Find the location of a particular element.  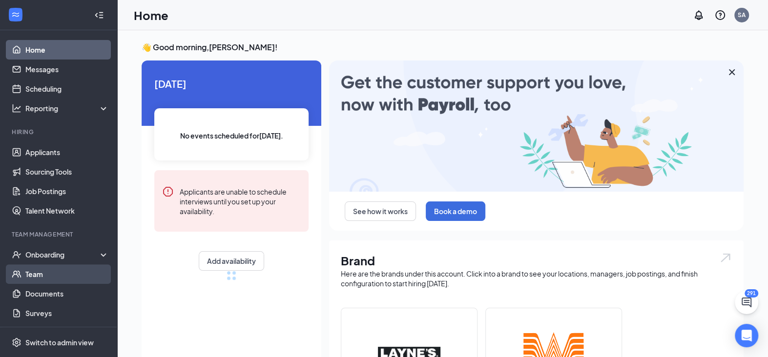

div: SA is located at coordinates (742, 15).